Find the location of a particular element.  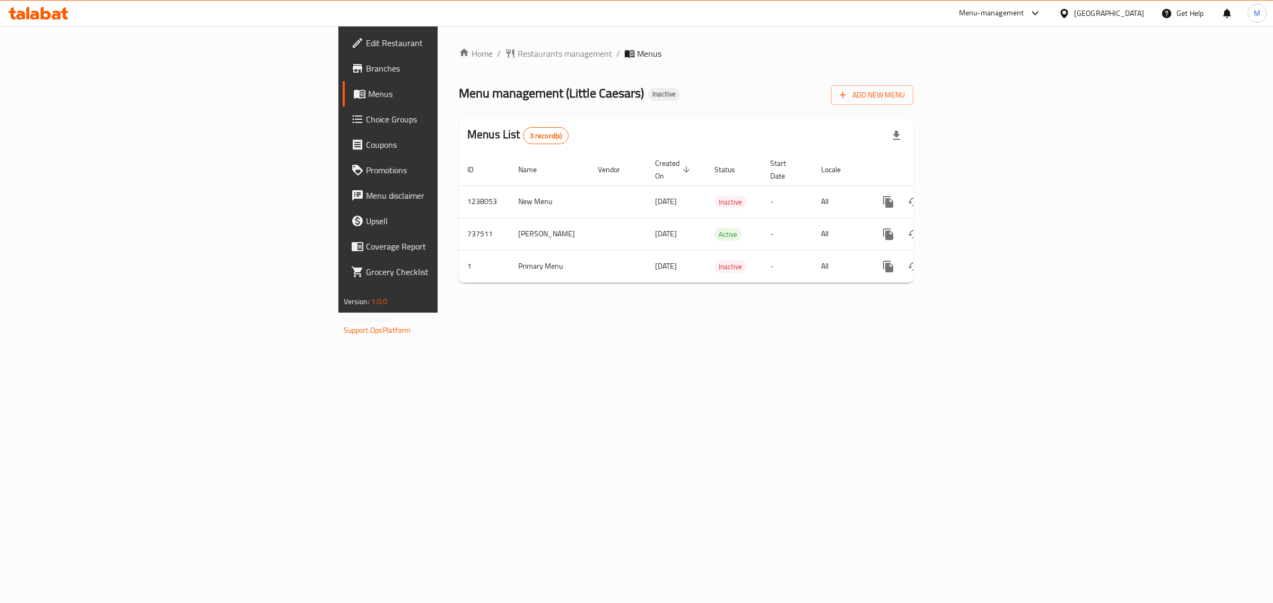

span: Grocery Checklist is located at coordinates (454, 272).